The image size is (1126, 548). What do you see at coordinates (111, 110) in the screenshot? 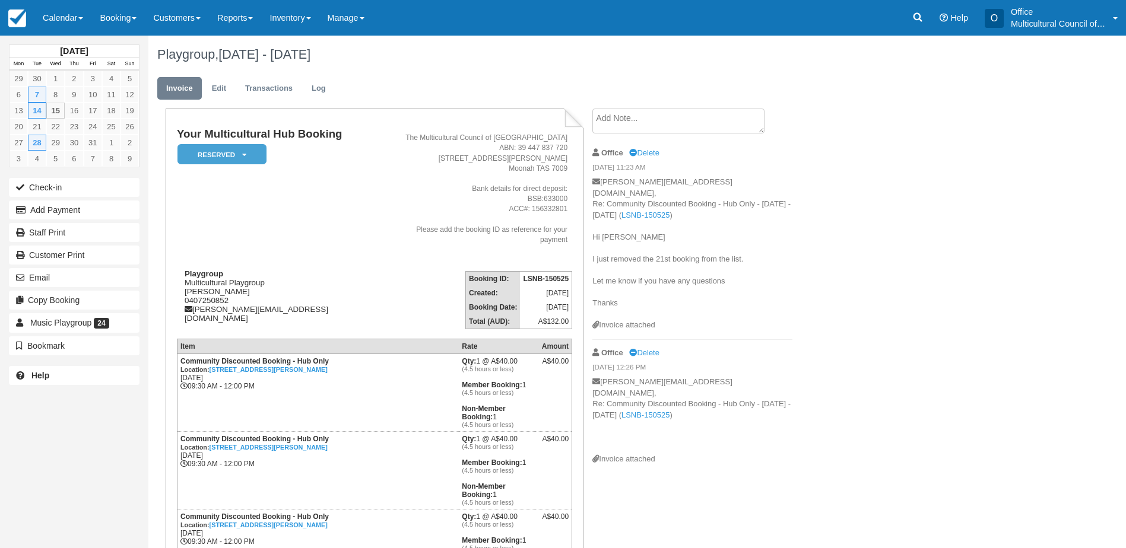
I see `a: 18` at bounding box center [111, 110].